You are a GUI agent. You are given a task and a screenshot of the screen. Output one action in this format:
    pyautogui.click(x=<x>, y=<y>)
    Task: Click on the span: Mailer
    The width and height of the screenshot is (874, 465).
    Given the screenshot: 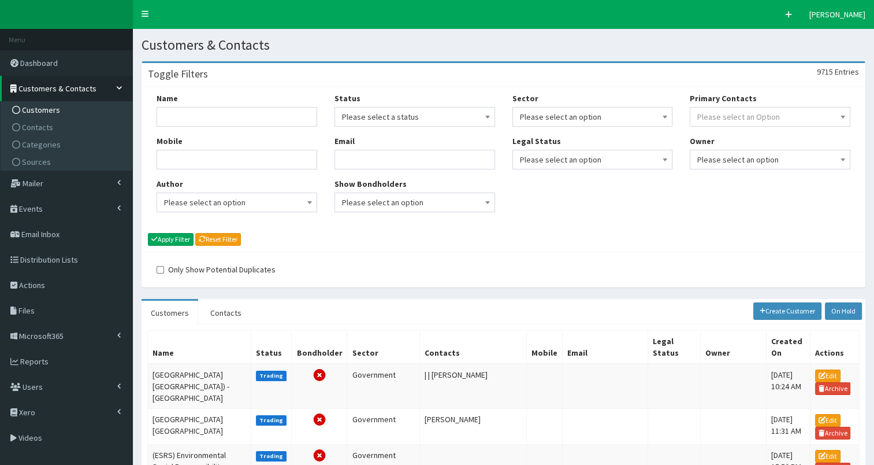 What is the action you would take?
    pyautogui.click(x=33, y=183)
    